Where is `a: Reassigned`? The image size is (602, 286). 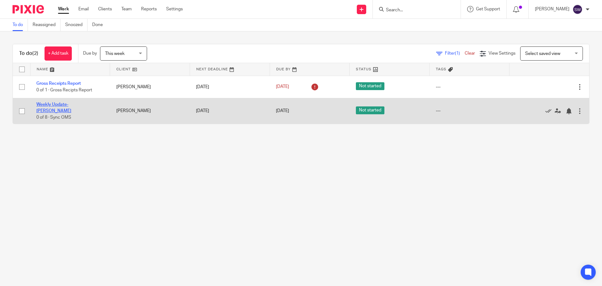
a: Reassigned is located at coordinates (46, 25).